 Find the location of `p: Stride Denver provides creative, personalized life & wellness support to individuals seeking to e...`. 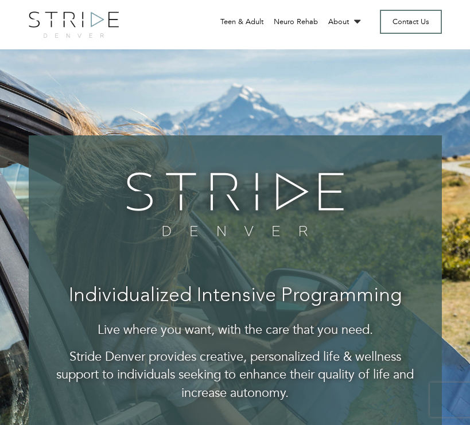

p: Stride Denver provides creative, personalized life & wellness support to individuals seeking to e... is located at coordinates (235, 375).